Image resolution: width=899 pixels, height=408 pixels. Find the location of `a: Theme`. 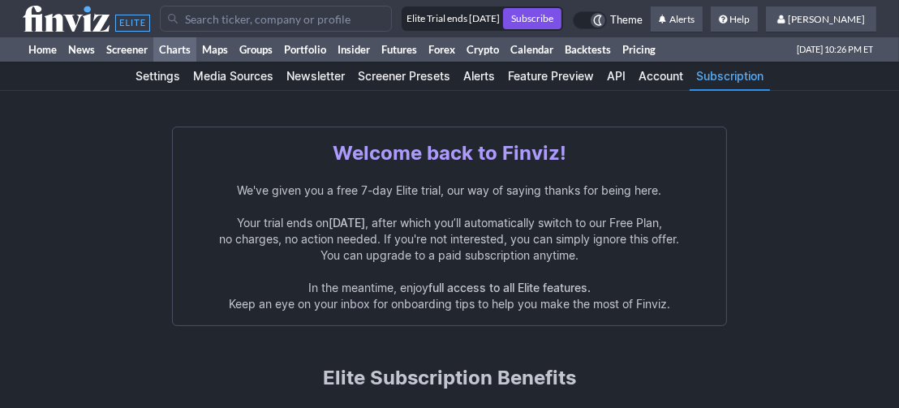

a: Theme is located at coordinates (608, 20).